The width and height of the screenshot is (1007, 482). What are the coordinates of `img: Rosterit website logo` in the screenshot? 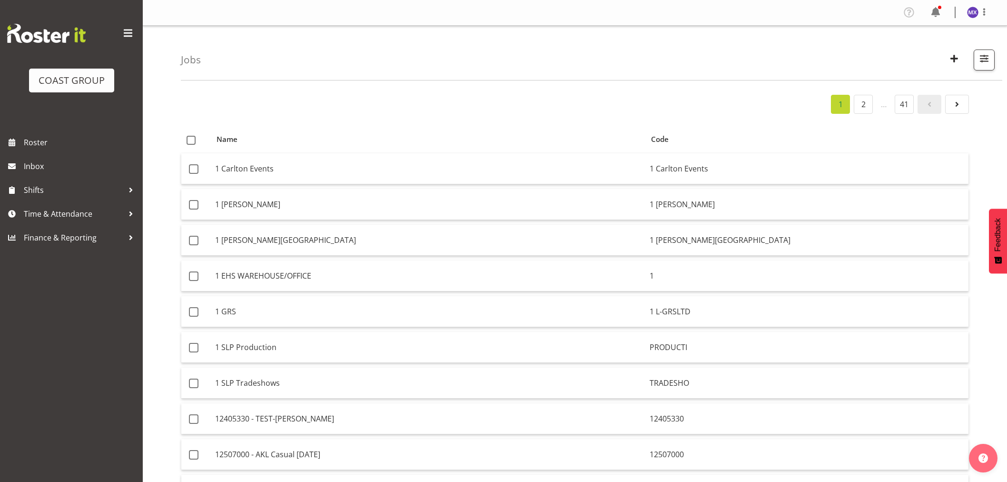 It's located at (46, 33).